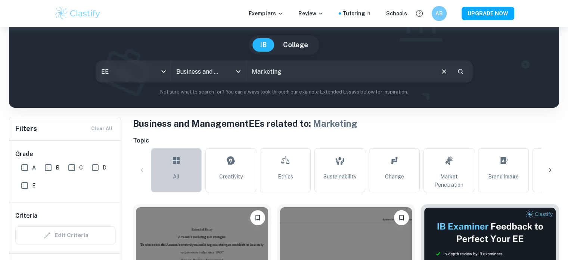  What do you see at coordinates (357, 13) in the screenshot?
I see `div: Tutoring` at bounding box center [357, 13].